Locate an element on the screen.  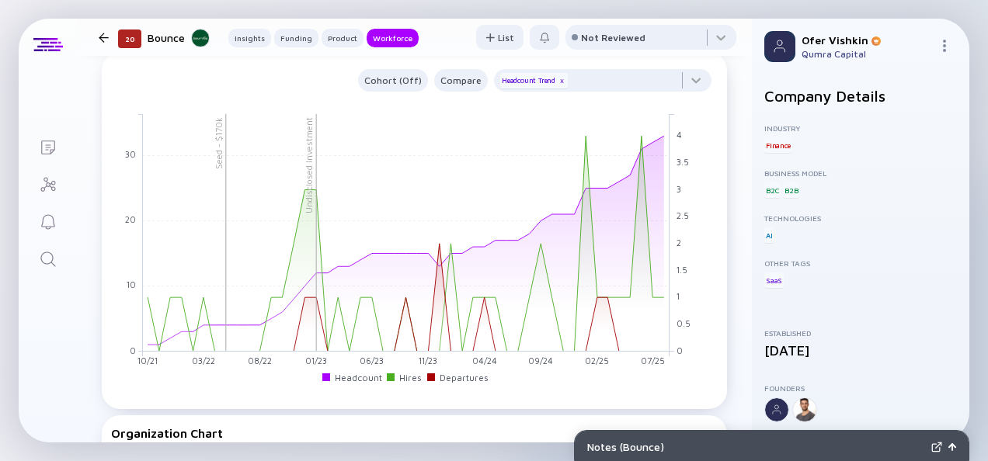
div: Industry is located at coordinates (861, 128).